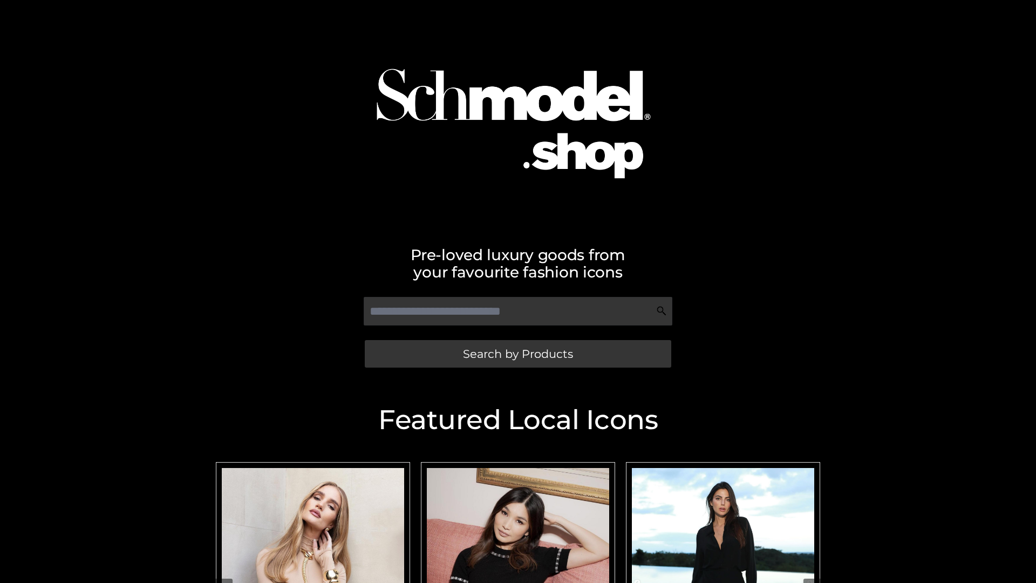  What do you see at coordinates (662, 311) in the screenshot?
I see `img: Search Icon` at bounding box center [662, 311].